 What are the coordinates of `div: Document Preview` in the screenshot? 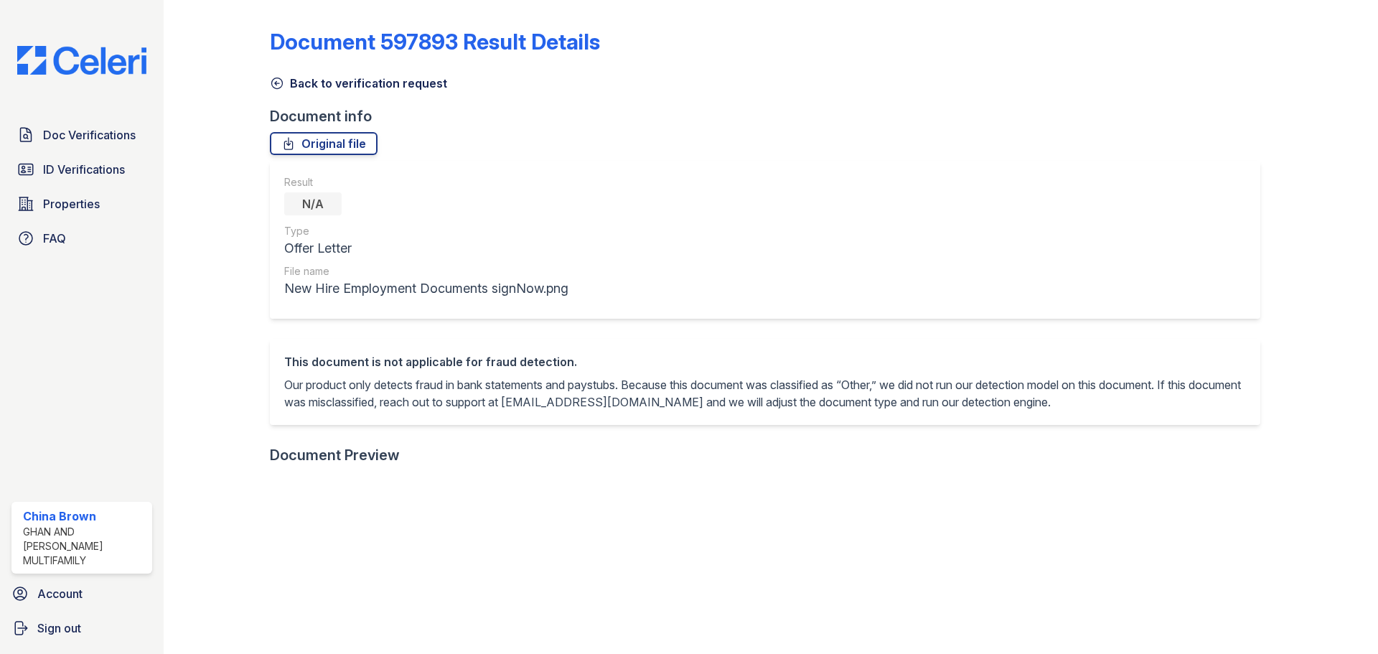 It's located at (334, 455).